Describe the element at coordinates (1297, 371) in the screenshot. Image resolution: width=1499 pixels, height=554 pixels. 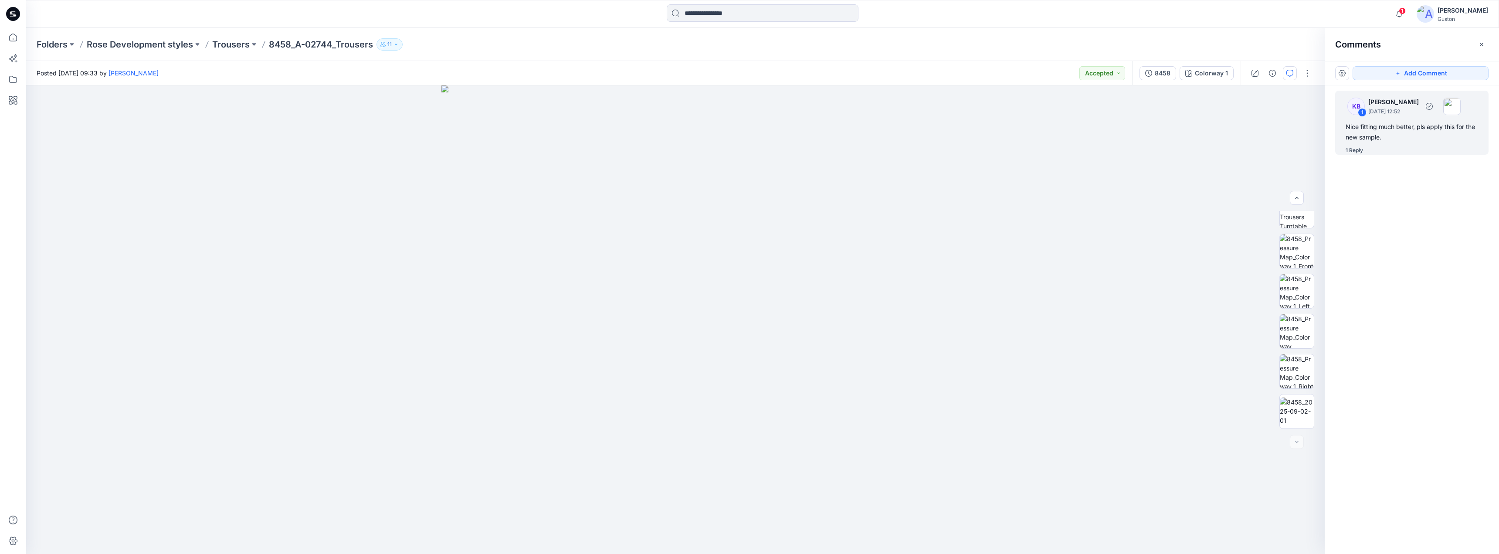
I see `img: 8458_Pressure Map_Colorway 1_Right` at that location.